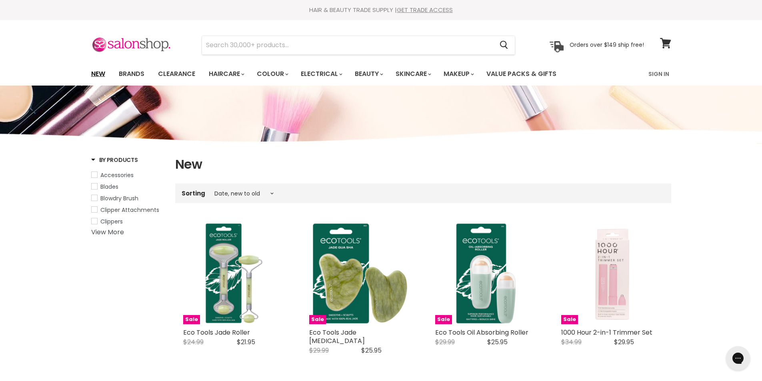  Describe the element at coordinates (128, 210) in the screenshot. I see `a: Clipper Attachments` at that location.